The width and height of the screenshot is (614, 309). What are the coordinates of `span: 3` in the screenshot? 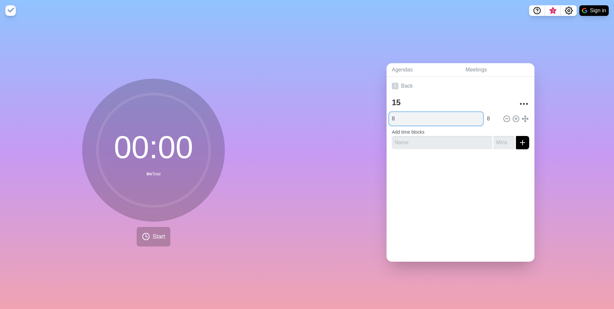 It's located at (553, 11).